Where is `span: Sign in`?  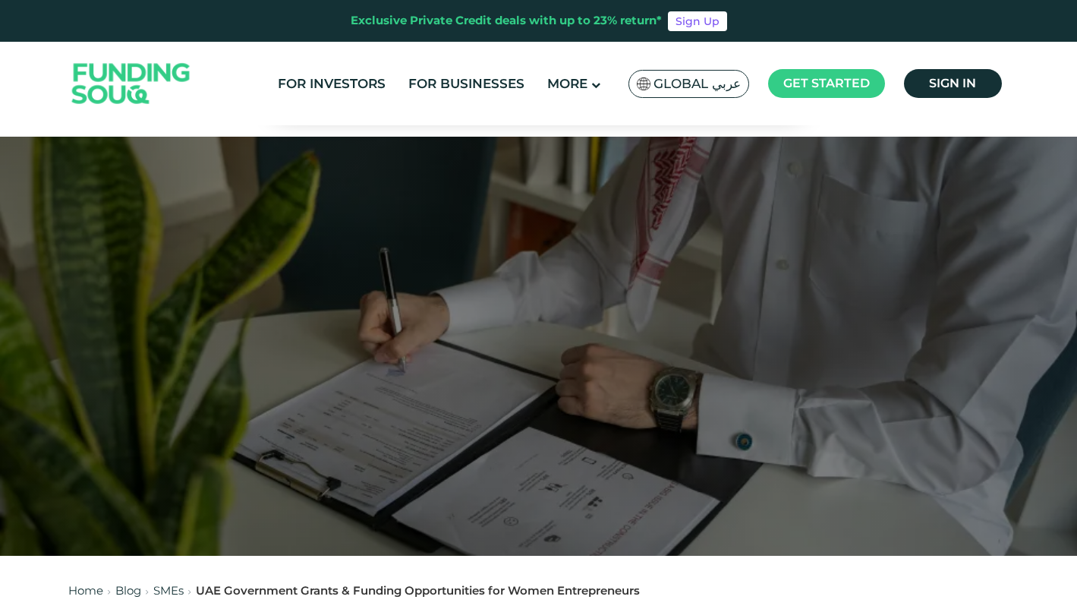 span: Sign in is located at coordinates (952, 83).